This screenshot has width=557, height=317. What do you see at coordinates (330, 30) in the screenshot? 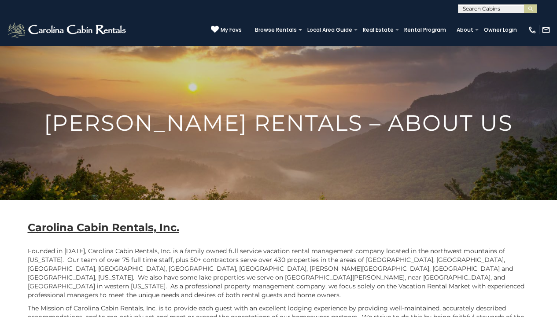
I see `a: Local Area Guide` at bounding box center [330, 30].